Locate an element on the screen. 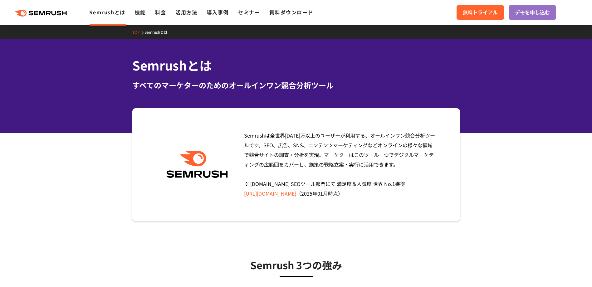 The width and height of the screenshot is (592, 287). a: 資料ダウンロード is located at coordinates (291, 12).